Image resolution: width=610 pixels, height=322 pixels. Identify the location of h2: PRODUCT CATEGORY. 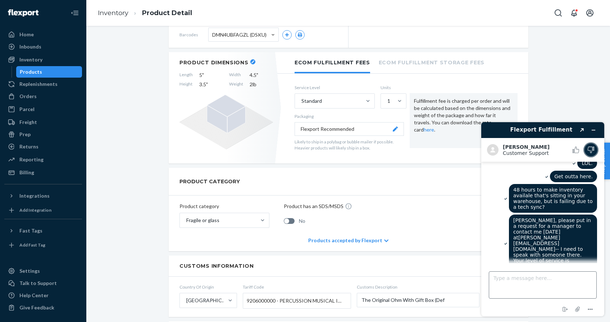
(210, 182).